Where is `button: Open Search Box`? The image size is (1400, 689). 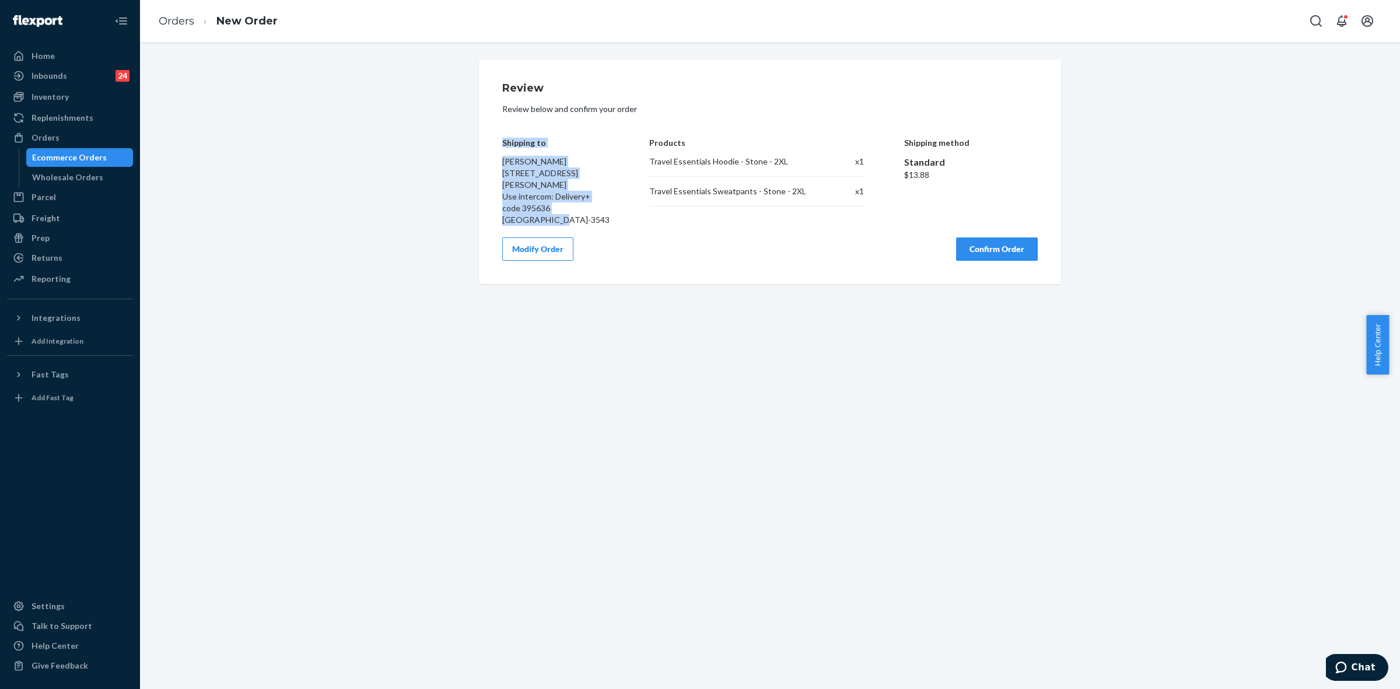 button: Open Search Box is located at coordinates (1316, 21).